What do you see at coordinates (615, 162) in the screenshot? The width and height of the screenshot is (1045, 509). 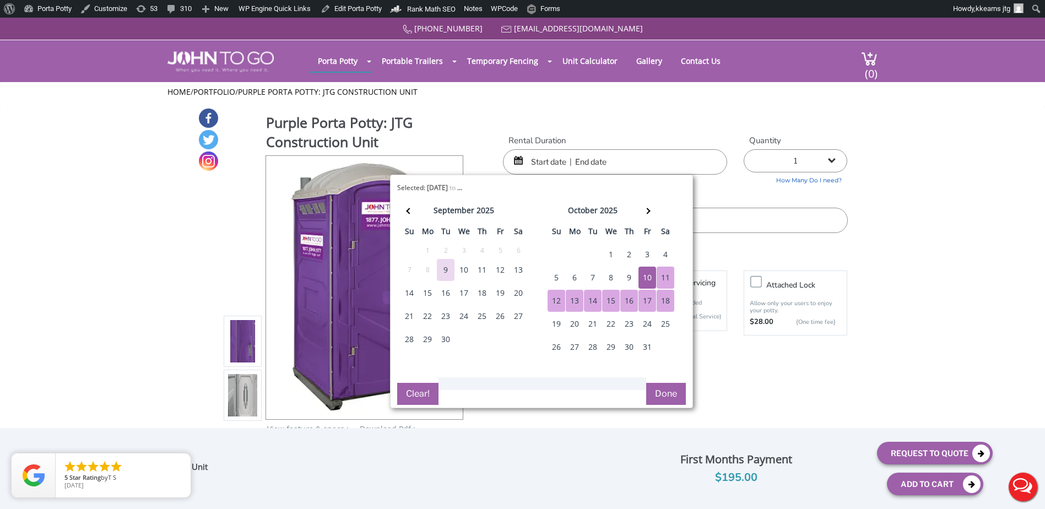 I see `input: Start date | End date` at bounding box center [615, 162].